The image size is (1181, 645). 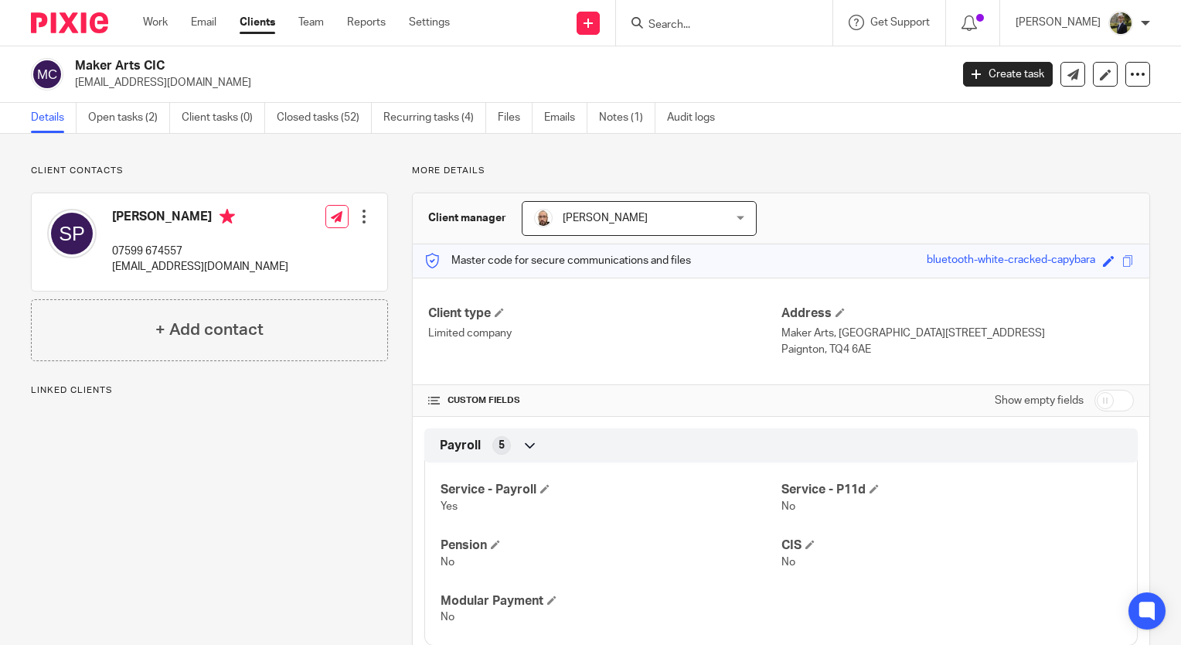 What do you see at coordinates (566, 118) in the screenshot?
I see `a: Emails` at bounding box center [566, 118].